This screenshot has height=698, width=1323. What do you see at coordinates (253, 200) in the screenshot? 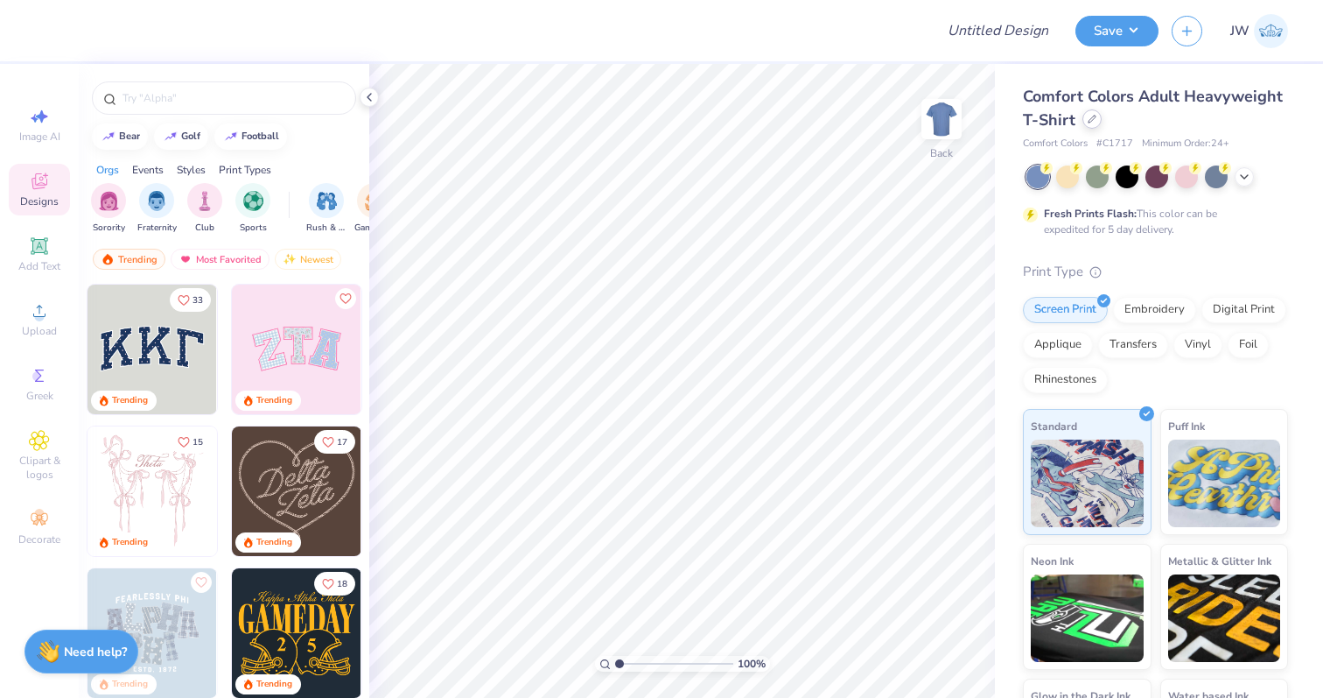
I see `img: Sports Image` at bounding box center [253, 200].